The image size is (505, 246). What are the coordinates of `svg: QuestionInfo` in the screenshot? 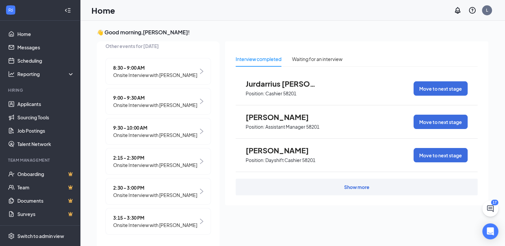 It's located at (472, 10).